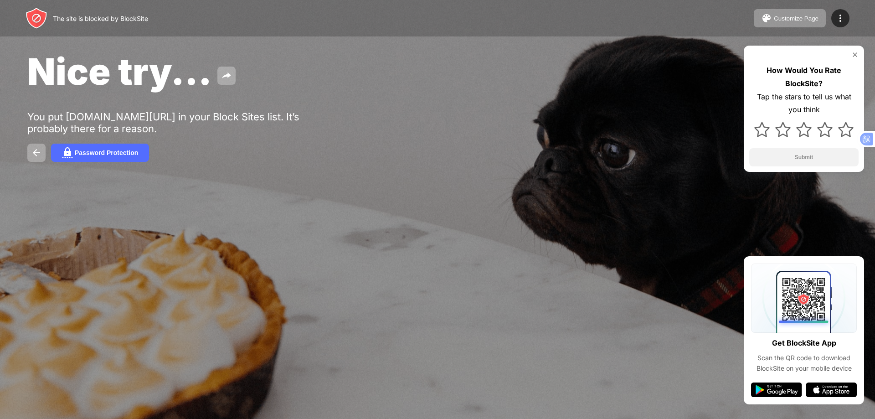 The height and width of the screenshot is (419, 875). Describe the element at coordinates (777, 390) in the screenshot. I see `img: google-play.svg` at that location.